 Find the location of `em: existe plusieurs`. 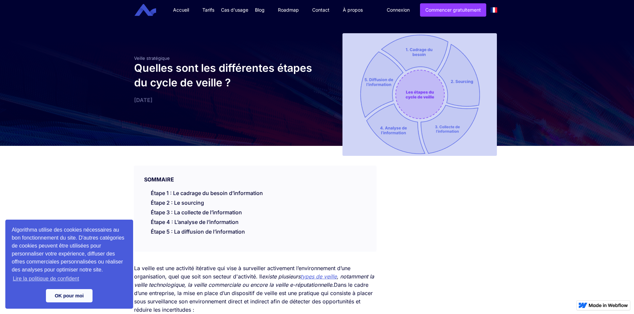

em: existe plusieurs is located at coordinates (281, 277).